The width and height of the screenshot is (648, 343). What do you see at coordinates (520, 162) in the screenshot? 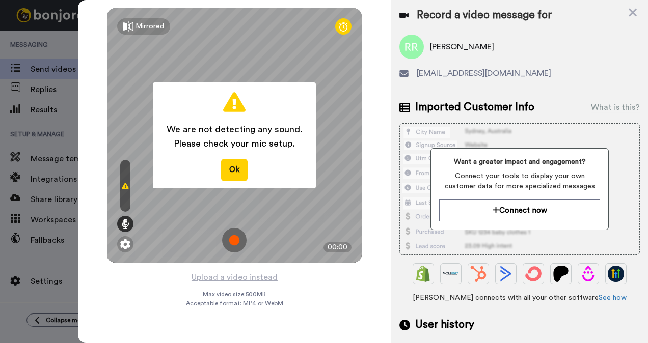
I see `span: Want a greater impact and engagement?` at bounding box center [520, 162].